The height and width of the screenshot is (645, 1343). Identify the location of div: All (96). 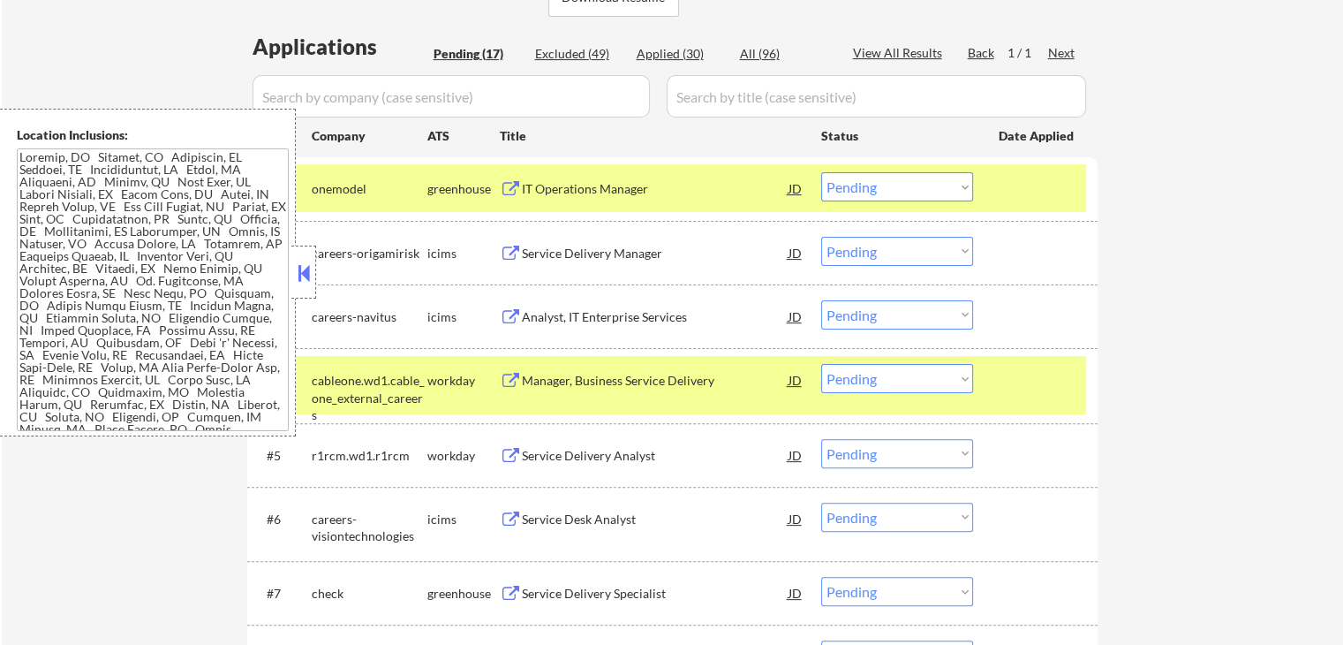
(784, 54).